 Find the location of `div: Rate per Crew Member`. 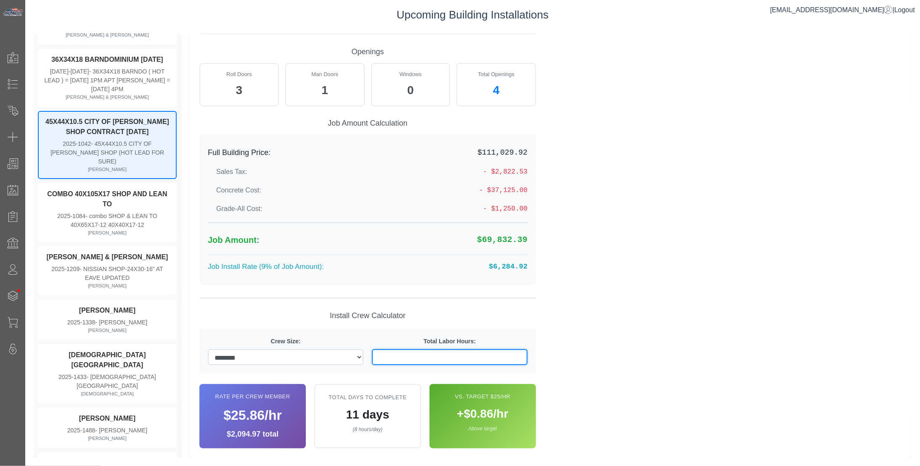

div: Rate per Crew Member is located at coordinates (252, 397).